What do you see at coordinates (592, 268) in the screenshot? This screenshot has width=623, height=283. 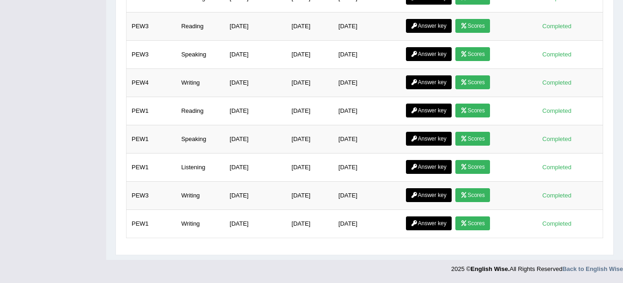 I see `strong: Back to English Wise` at bounding box center [592, 268].